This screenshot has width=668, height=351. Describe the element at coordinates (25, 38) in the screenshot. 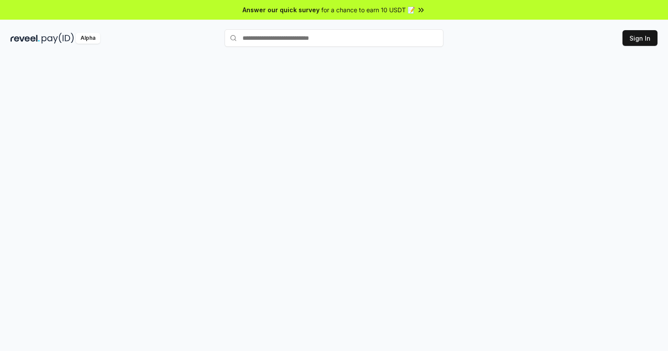

I see `img: reveel_dark` at that location.